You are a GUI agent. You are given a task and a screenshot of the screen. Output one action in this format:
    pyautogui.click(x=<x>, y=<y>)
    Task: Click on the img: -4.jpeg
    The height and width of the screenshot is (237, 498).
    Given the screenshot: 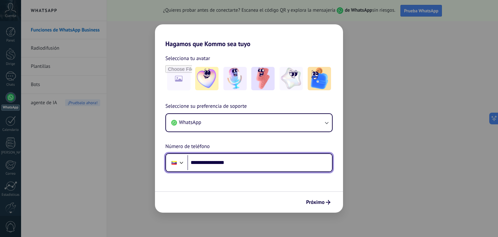 What is the action you would take?
    pyautogui.click(x=291, y=78)
    